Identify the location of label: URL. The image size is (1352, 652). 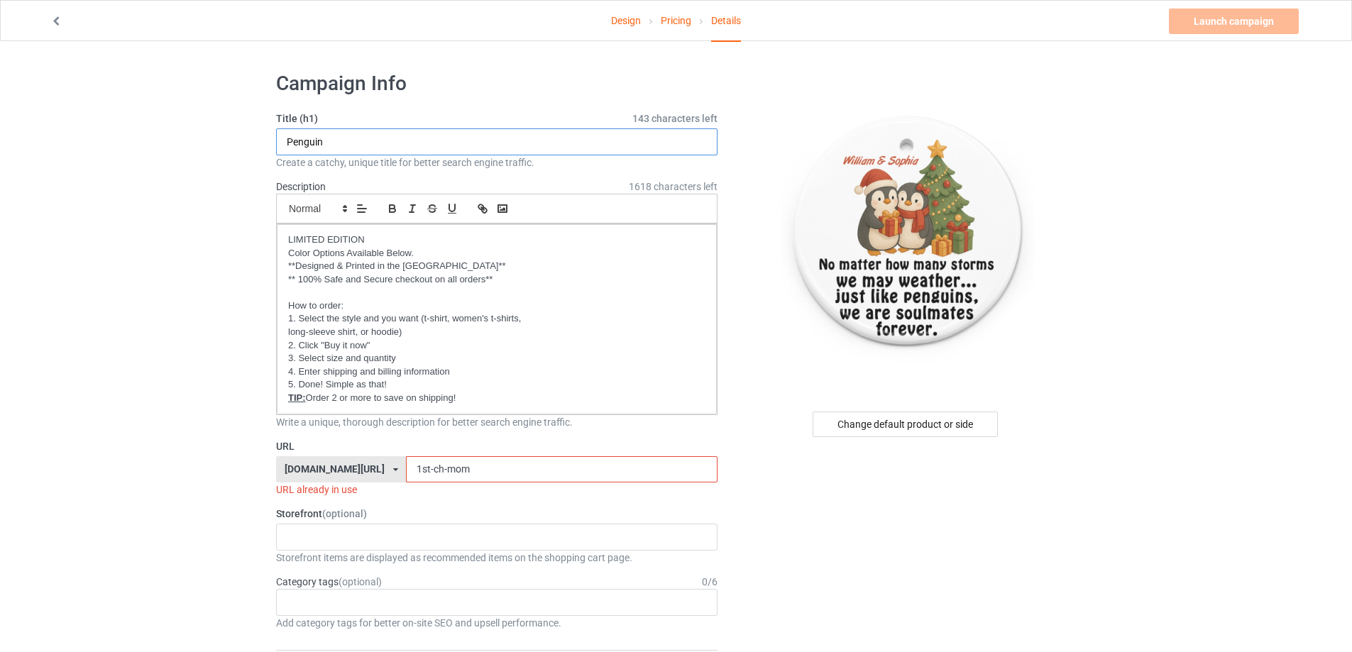
(497, 447).